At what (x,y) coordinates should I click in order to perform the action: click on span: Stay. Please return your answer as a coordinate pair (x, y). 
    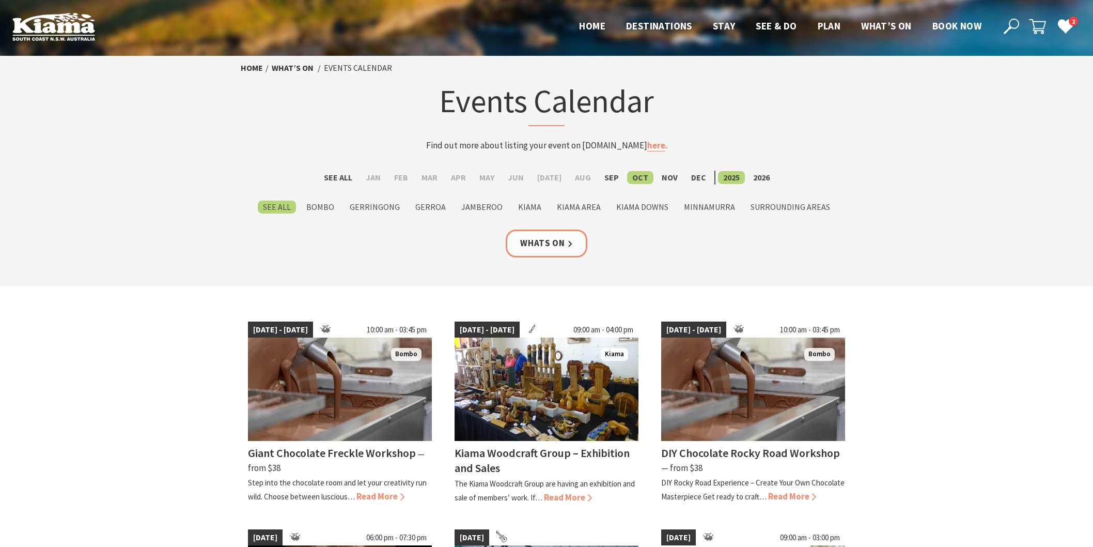
    Looking at the image, I should click on (724, 26).